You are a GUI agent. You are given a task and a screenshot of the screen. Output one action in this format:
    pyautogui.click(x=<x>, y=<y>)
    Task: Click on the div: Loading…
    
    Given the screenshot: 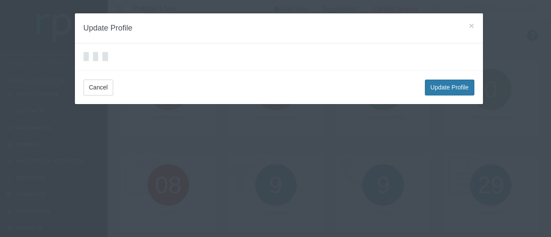 What is the action you would take?
    pyautogui.click(x=95, y=56)
    